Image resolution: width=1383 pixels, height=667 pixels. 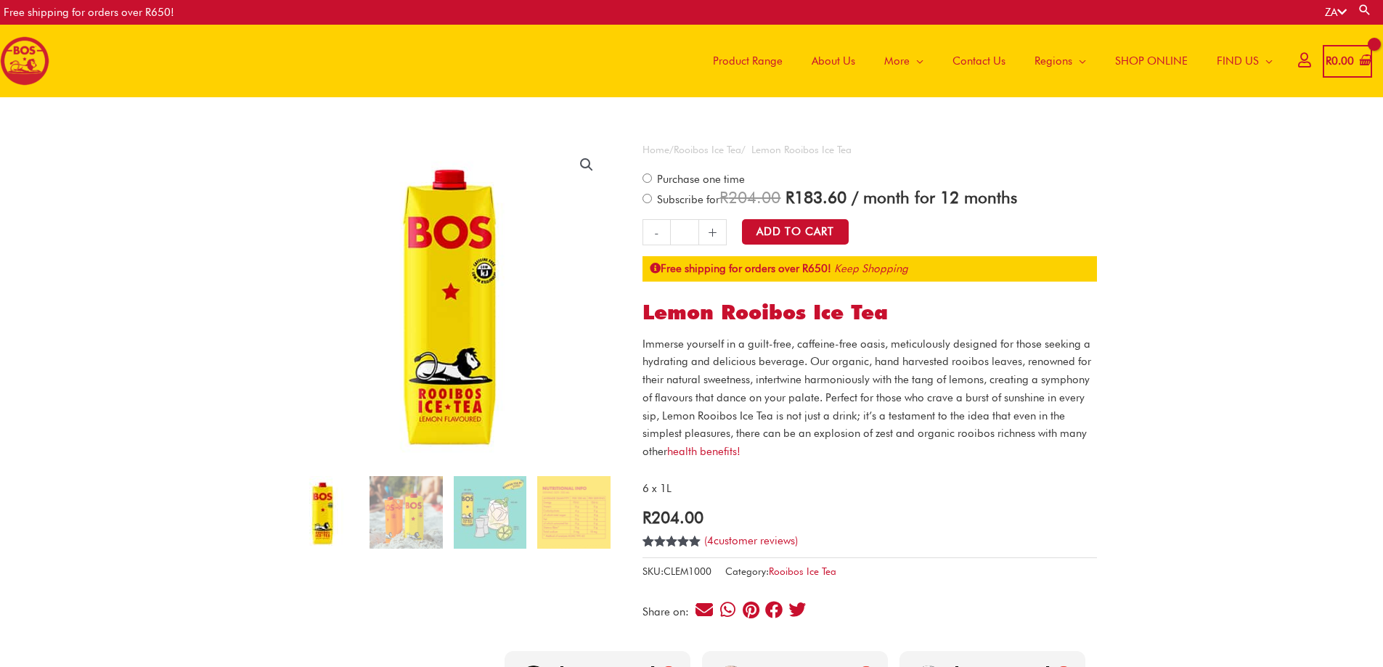 I want to click on a: Home, so click(x=656, y=150).